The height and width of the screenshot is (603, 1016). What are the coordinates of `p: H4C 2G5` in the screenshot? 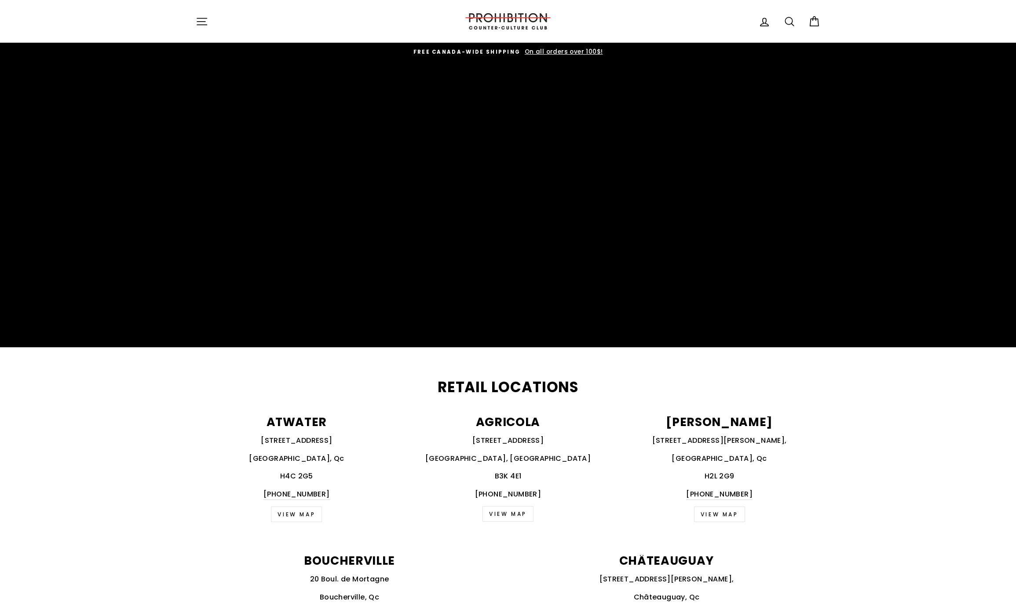 It's located at (297, 476).